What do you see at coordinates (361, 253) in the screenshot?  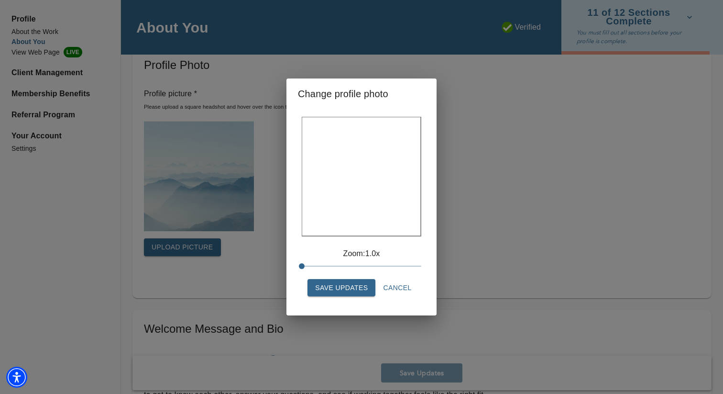 I see `p: Zoom: 1.0x` at bounding box center [361, 253].